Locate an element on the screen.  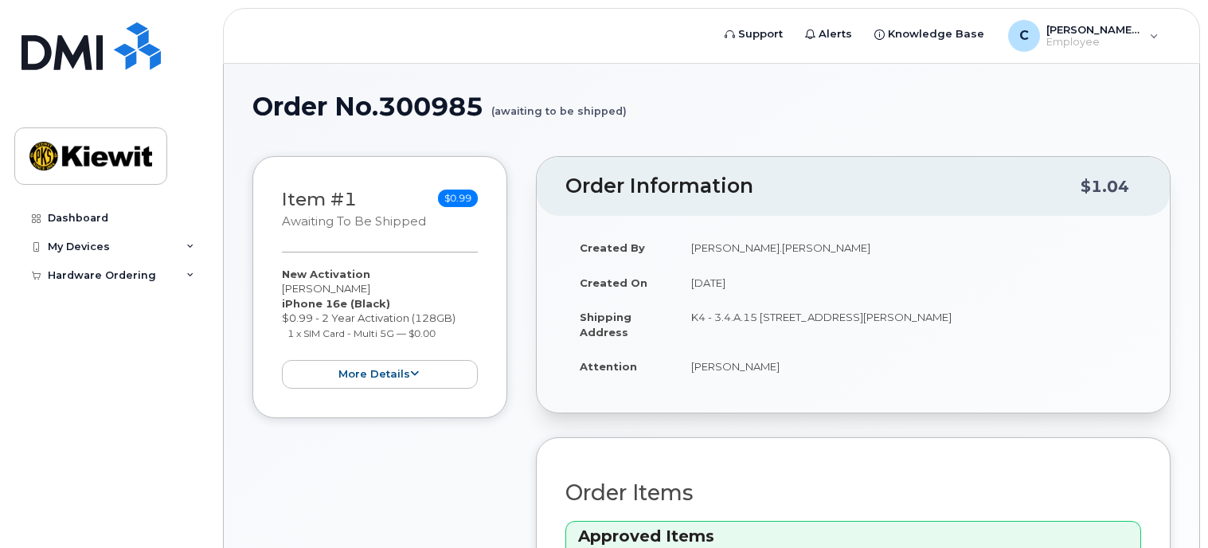
h1: Order No.300985 is located at coordinates (711, 106).